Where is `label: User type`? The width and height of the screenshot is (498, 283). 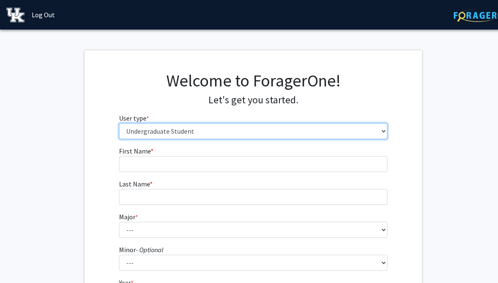
label: User type is located at coordinates (134, 118).